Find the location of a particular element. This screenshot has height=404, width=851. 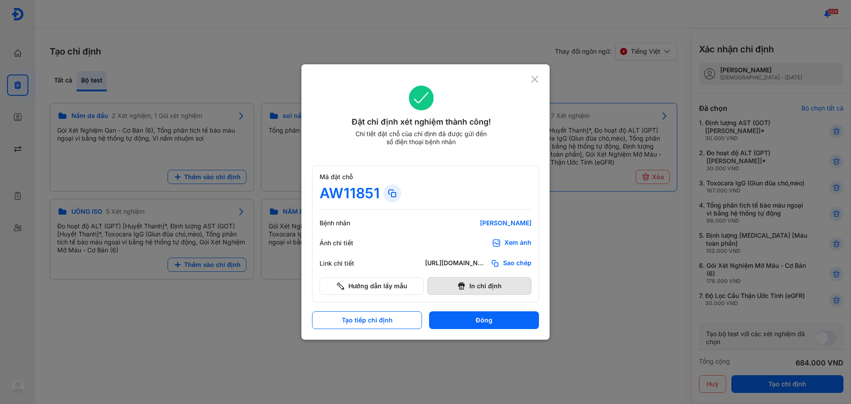

span: Sao chép is located at coordinates (517, 263).